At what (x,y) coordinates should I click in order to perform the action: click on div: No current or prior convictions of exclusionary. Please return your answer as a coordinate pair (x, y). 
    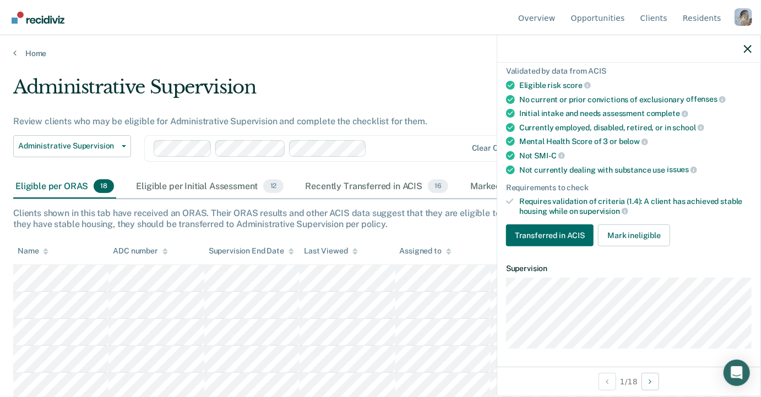
    Looking at the image, I should click on (635, 100).